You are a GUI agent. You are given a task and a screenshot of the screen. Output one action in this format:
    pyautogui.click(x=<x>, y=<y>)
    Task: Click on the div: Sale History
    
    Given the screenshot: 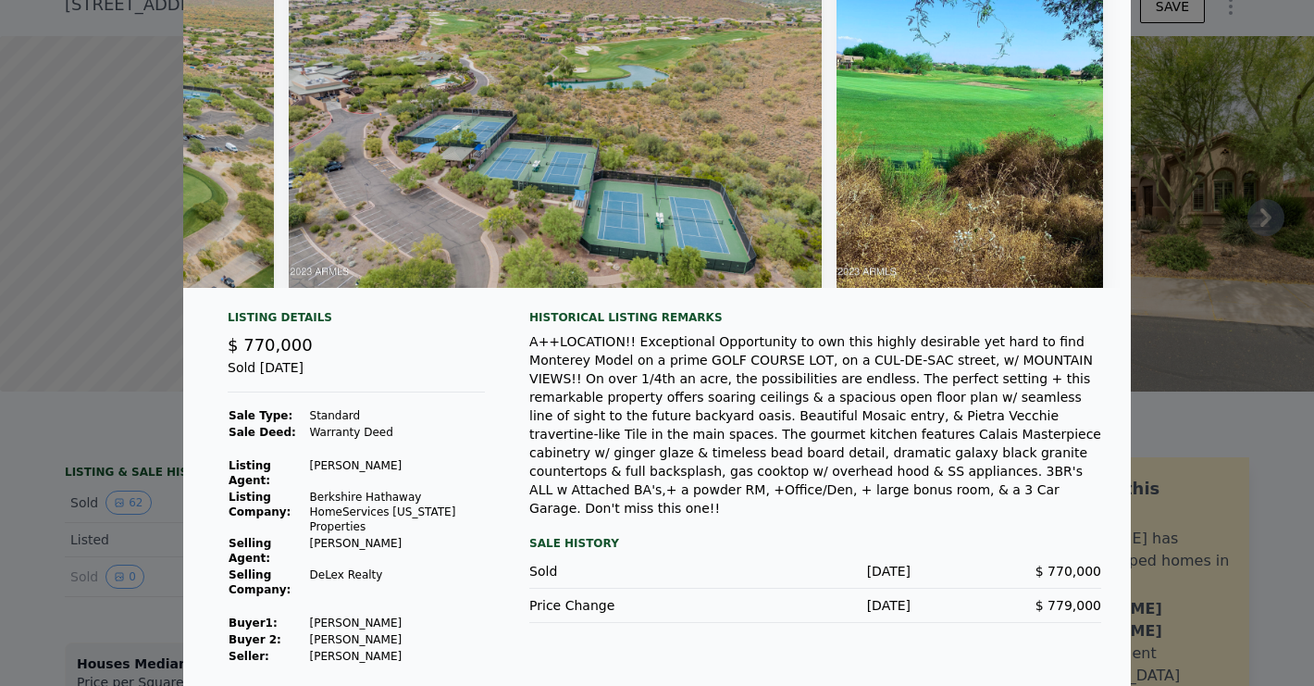 What is the action you would take?
    pyautogui.click(x=815, y=543)
    